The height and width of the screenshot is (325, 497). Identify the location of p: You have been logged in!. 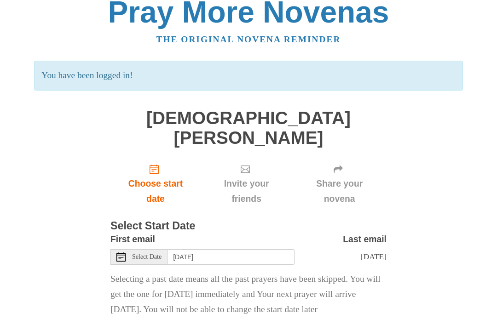
(248, 75).